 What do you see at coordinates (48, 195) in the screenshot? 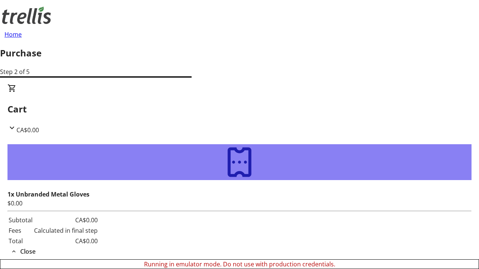
I see `strong: 1x Unbranded Metal Gloves` at bounding box center [48, 195].